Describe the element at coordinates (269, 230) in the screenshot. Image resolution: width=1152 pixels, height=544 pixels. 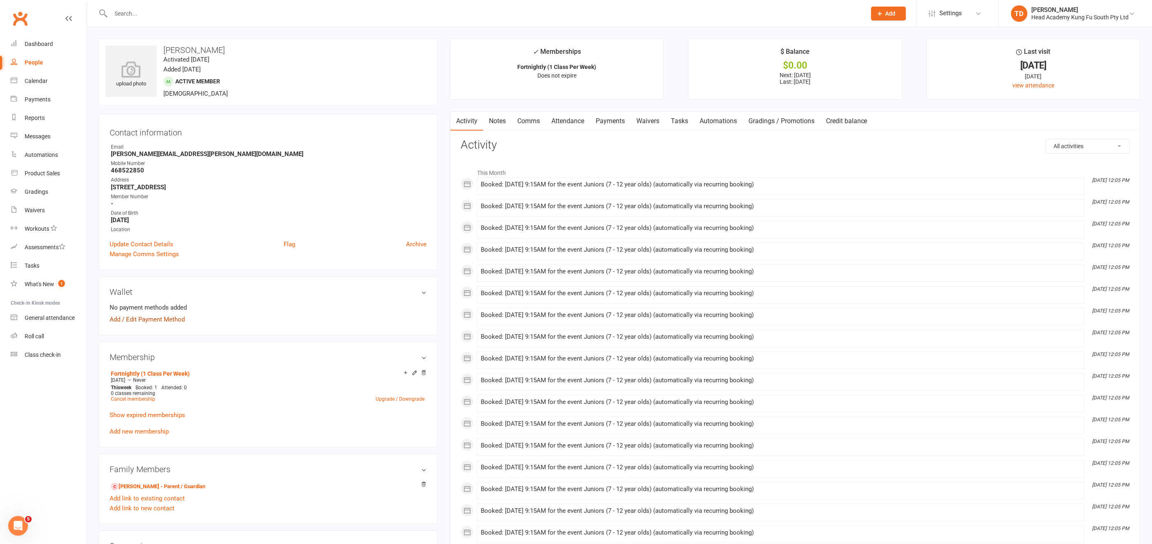
I see `div: Location` at that location.